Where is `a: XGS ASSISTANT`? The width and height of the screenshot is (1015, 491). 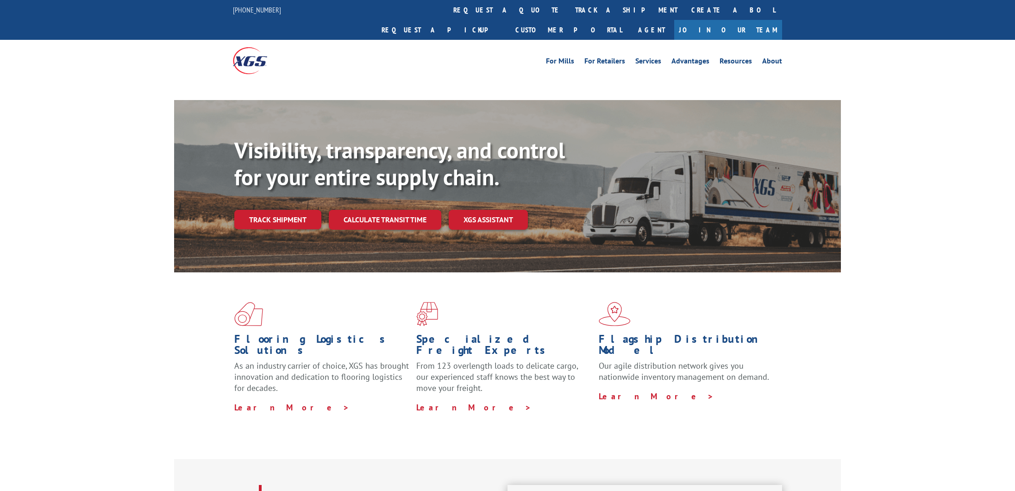 a: XGS ASSISTANT is located at coordinates (488, 219).